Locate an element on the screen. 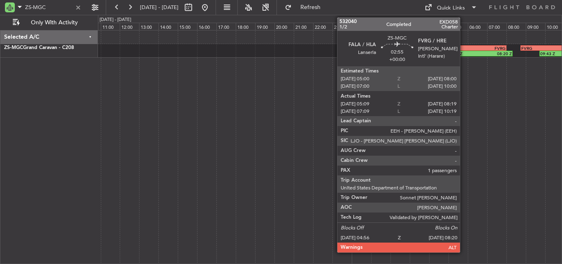  button: Only With Activity is located at coordinates (49, 23).